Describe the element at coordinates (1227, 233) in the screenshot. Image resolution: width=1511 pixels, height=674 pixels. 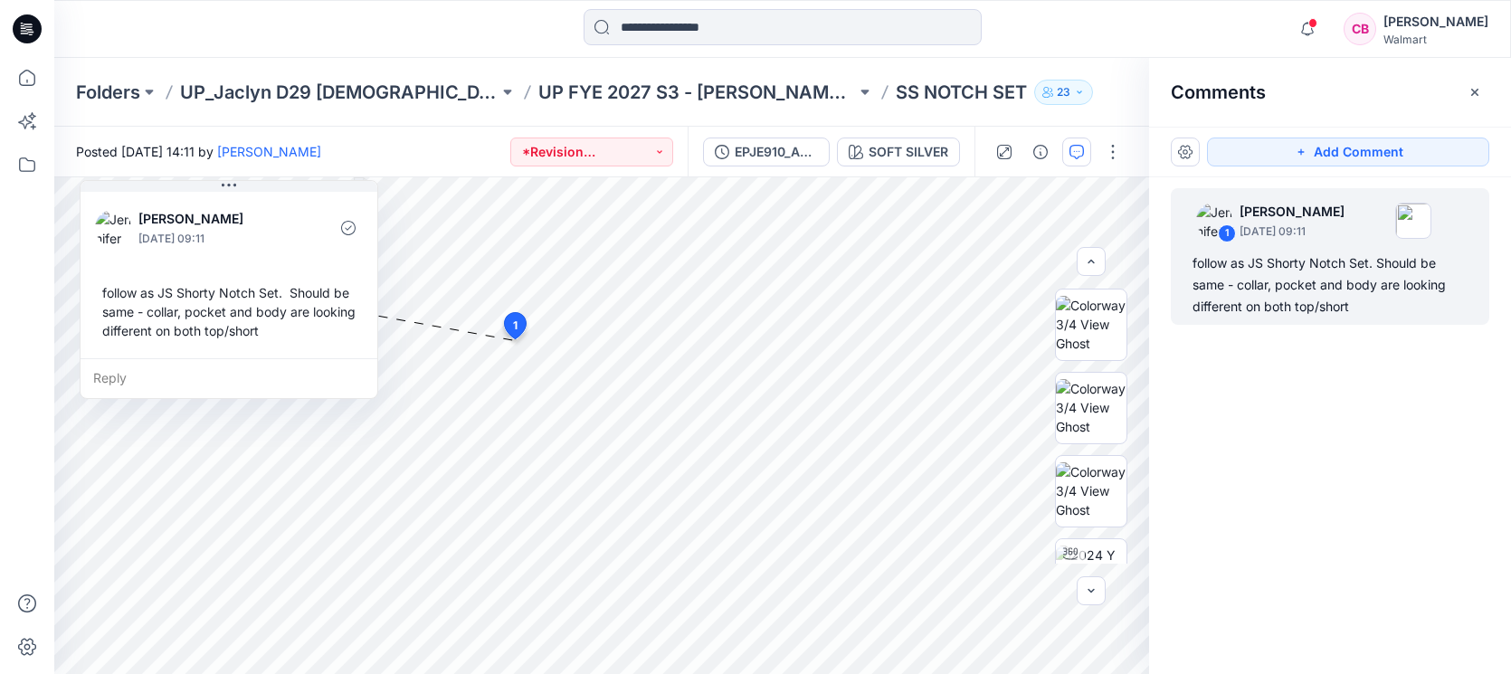
I see `div: 1` at that location.